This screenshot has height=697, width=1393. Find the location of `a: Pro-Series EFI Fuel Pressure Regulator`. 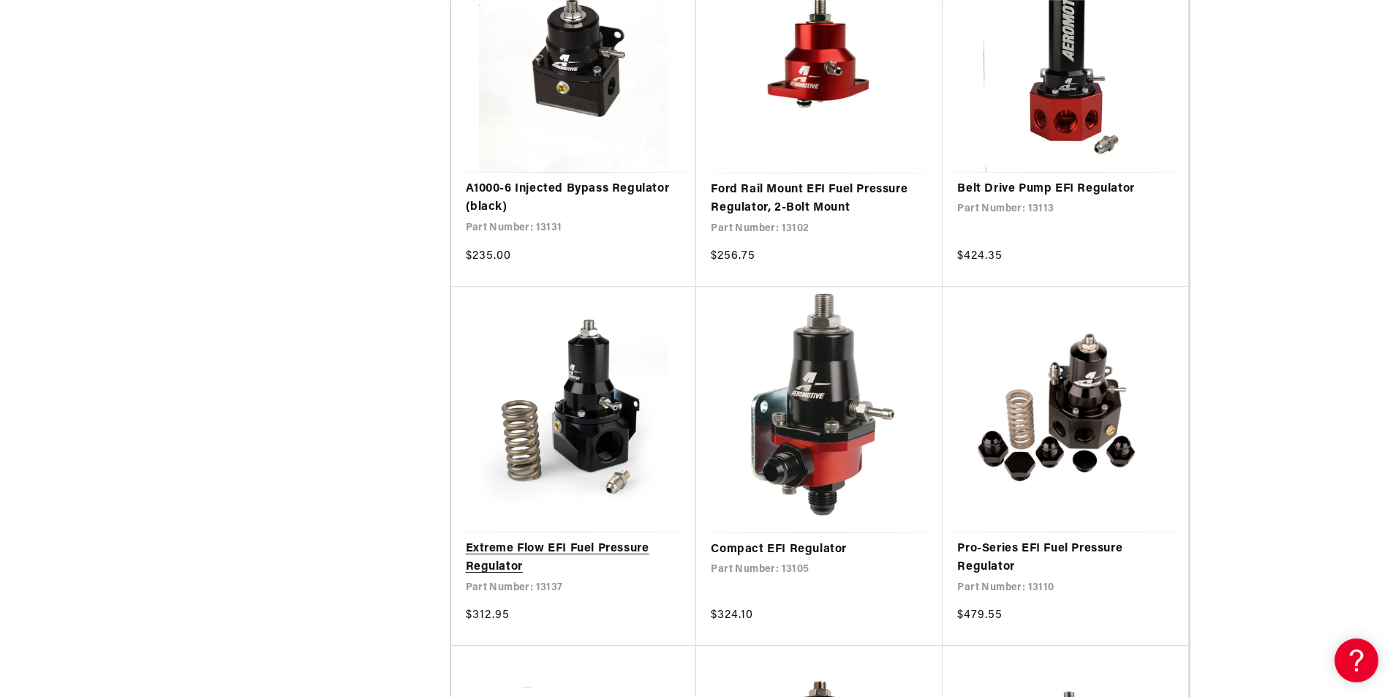

a: Pro-Series EFI Fuel Pressure Regulator is located at coordinates (1065, 558).